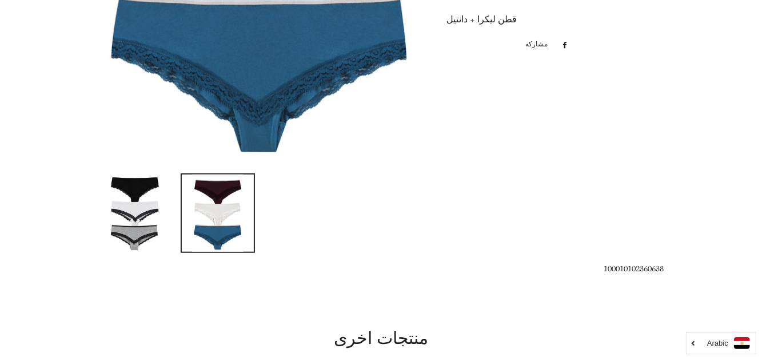 This screenshot has height=360, width=762. I want to click on span: 100010102360638, so click(634, 268).